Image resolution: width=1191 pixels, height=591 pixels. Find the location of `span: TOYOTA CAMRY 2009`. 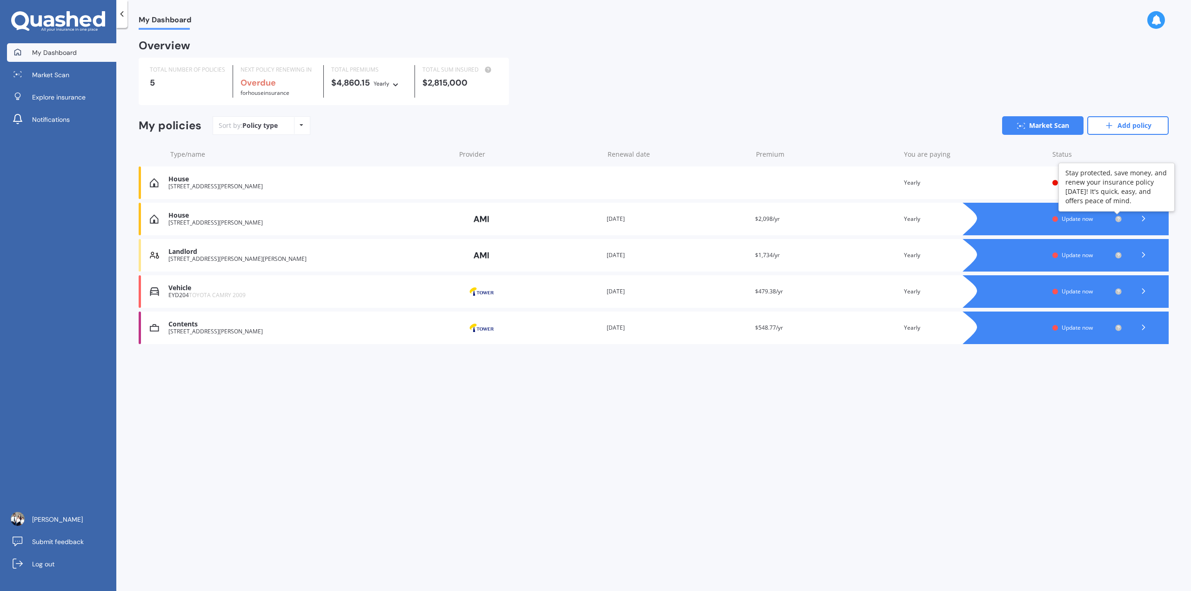

span: TOYOTA CAMRY 2009 is located at coordinates (217, 295).